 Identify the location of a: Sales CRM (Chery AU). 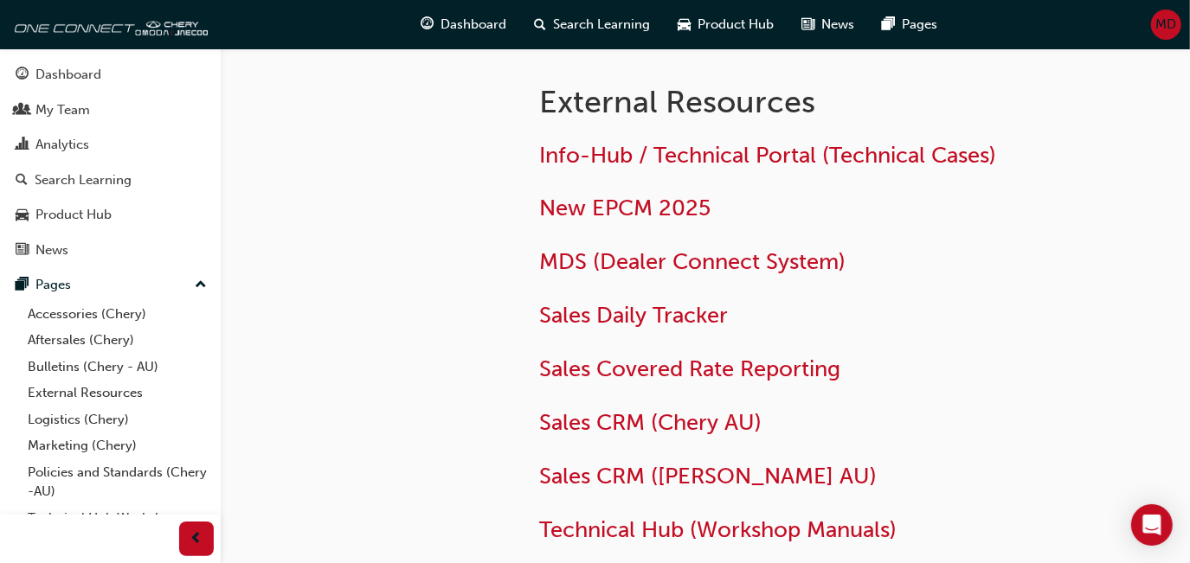
(650, 422).